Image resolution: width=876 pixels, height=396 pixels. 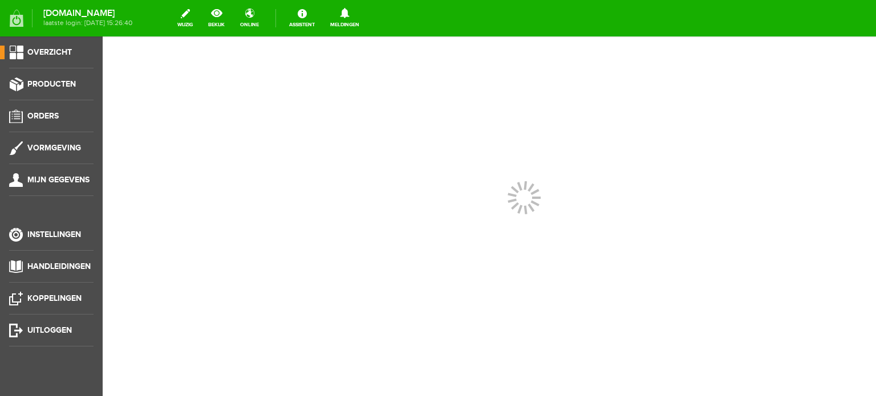 I want to click on a: Meldingen, so click(x=344, y=18).